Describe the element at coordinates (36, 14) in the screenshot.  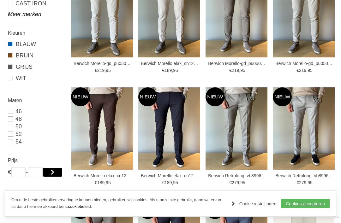
I see `a: Meer merken` at that location.